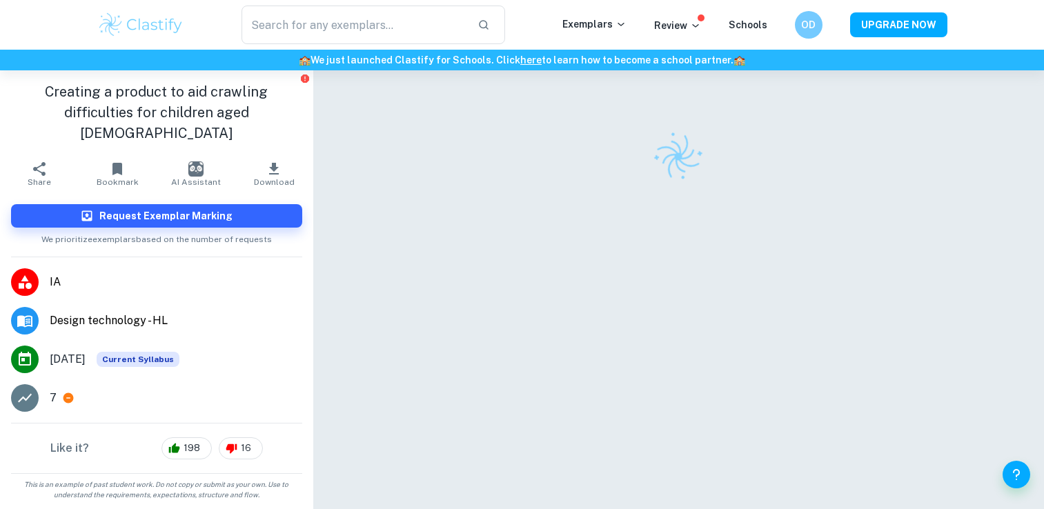 This screenshot has height=509, width=1044. What do you see at coordinates (196, 169) in the screenshot?
I see `img: AI Assistant` at bounding box center [196, 169].